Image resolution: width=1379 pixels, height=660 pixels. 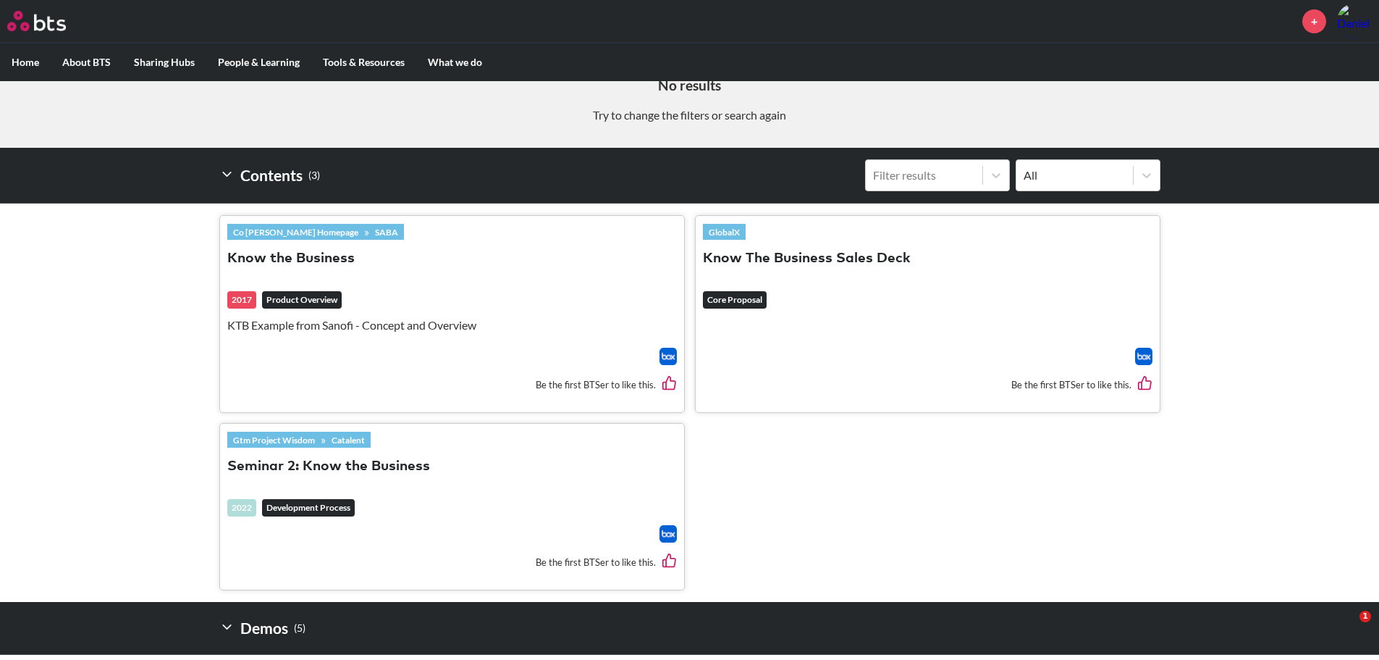 What do you see at coordinates (164, 62) in the screenshot?
I see `label: Sharing Hubs` at bounding box center [164, 62].